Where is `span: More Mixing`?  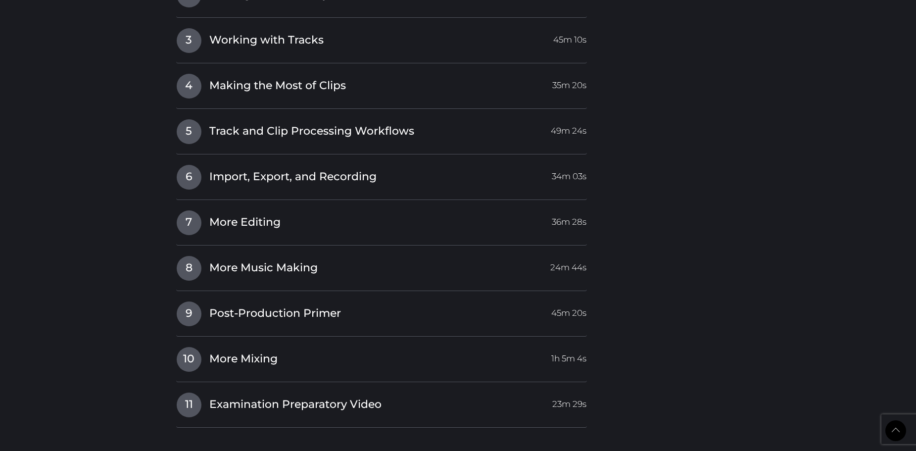
span: More Mixing is located at coordinates (244, 359).